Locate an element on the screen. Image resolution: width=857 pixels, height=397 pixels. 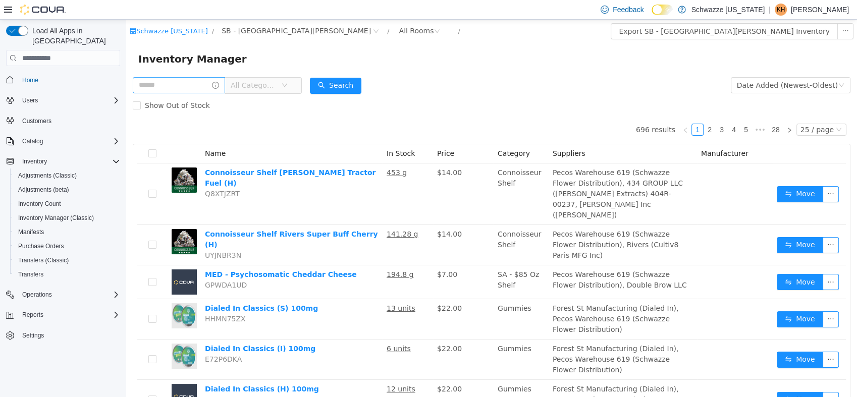
button: Users is located at coordinates (63, 100).